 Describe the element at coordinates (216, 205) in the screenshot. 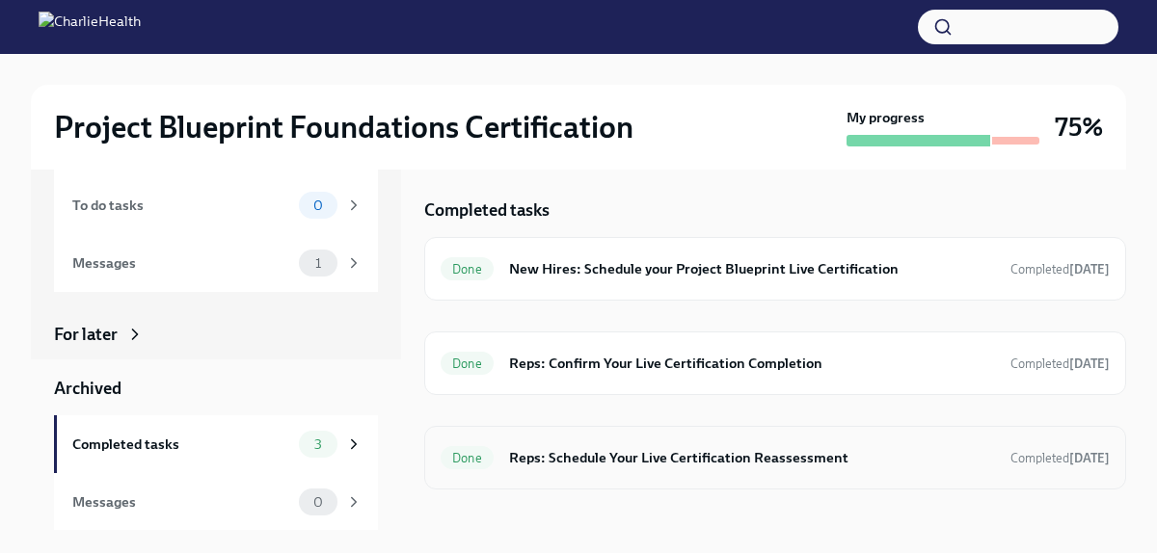

I see `a: To do tasks0` at that location.